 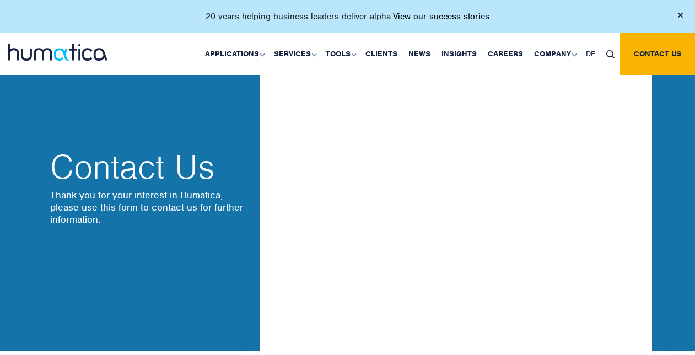 I want to click on a: News, so click(x=419, y=54).